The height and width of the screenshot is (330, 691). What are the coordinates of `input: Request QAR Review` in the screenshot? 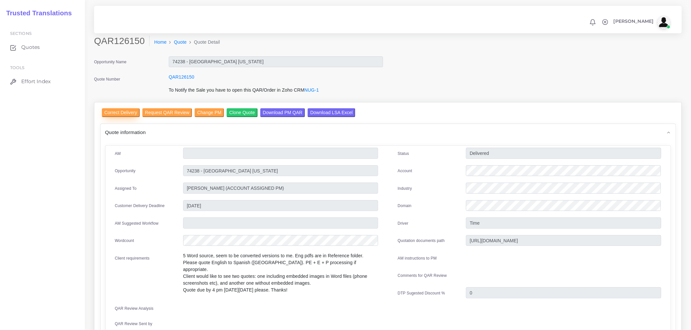 It's located at (167, 113).